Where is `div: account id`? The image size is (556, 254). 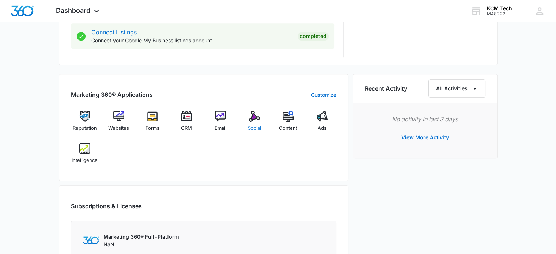
div: account id is located at coordinates (499, 14).